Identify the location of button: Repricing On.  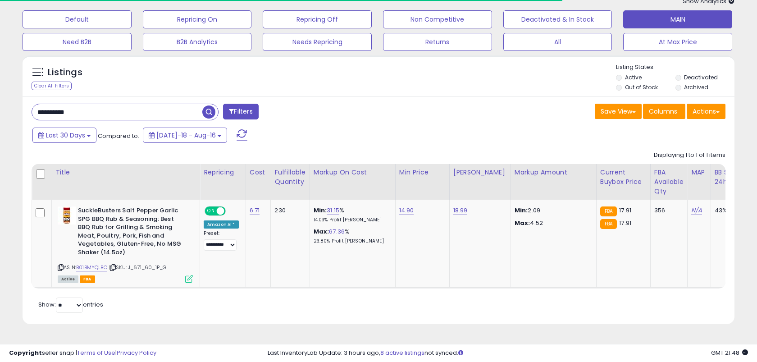
(197, 19).